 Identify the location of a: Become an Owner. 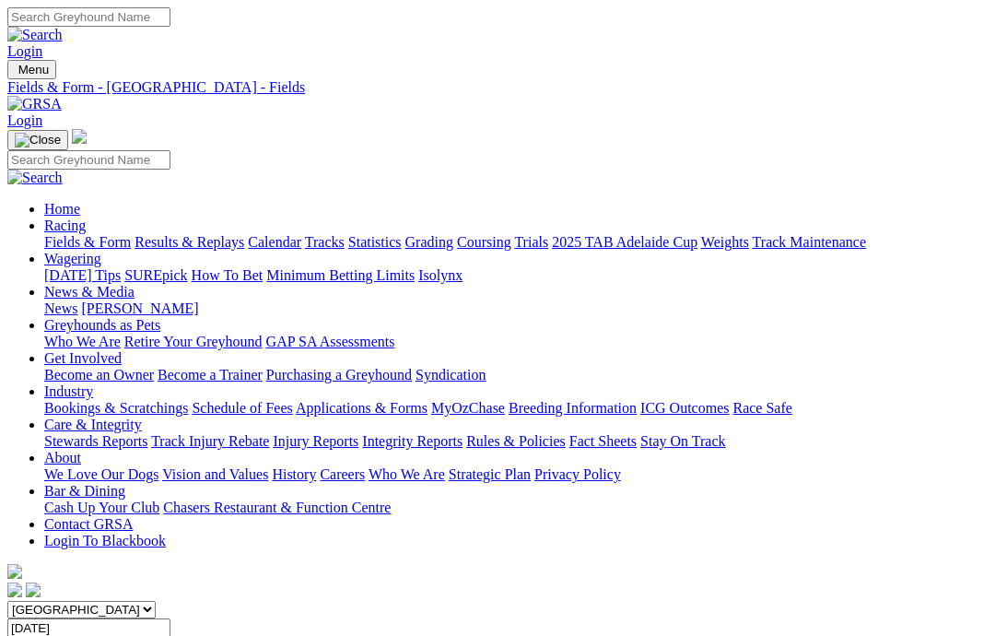
(99, 374).